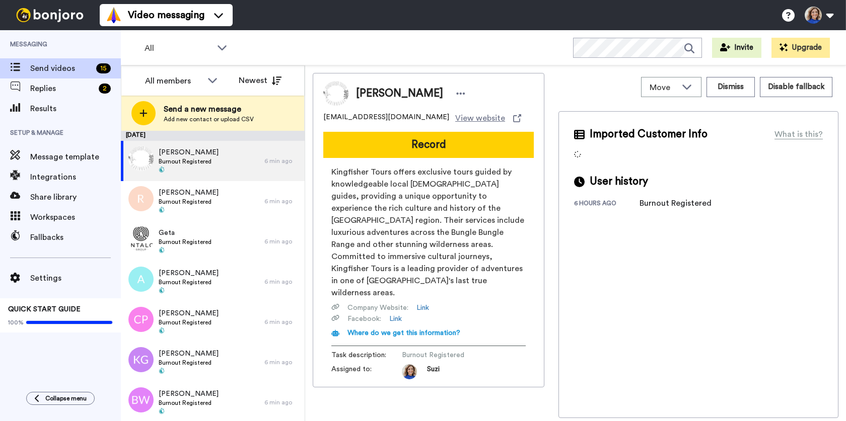  What do you see at coordinates (76, 197) in the screenshot?
I see `span: Share library` at bounding box center [76, 197].